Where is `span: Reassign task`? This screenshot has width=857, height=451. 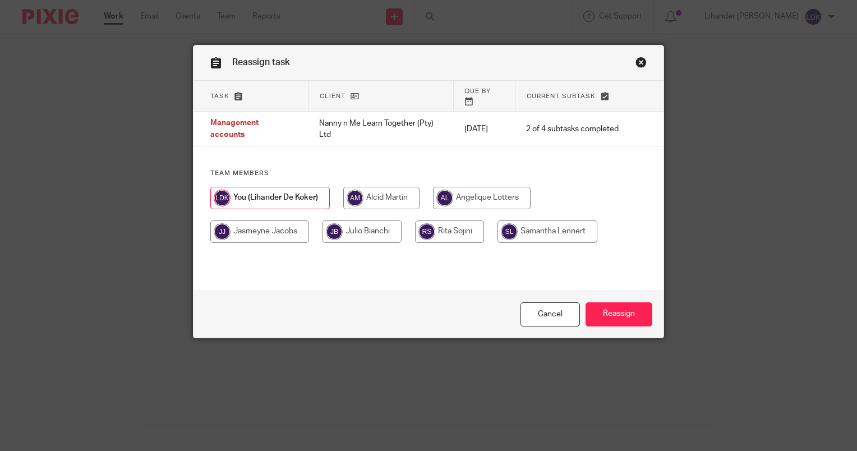
span: Reassign task is located at coordinates (261, 62).